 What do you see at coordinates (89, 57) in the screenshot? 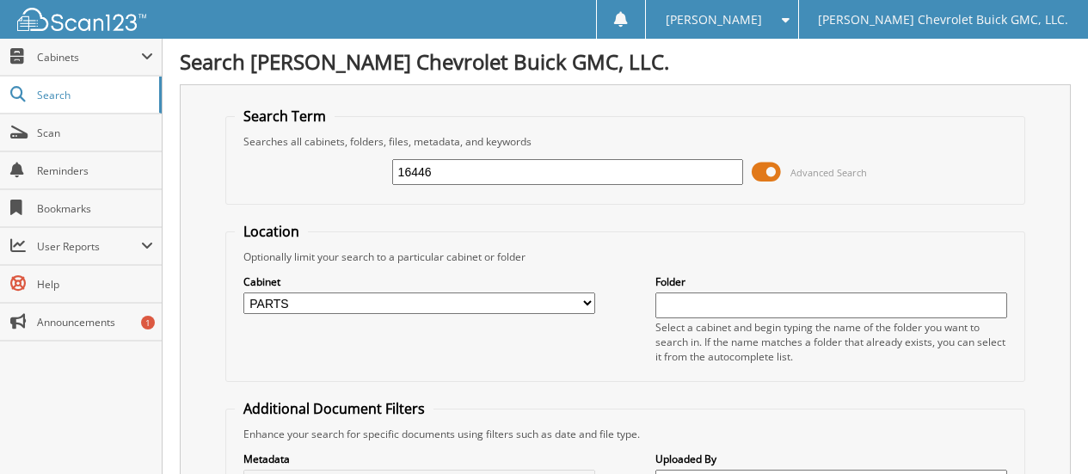
I see `span: Cabinets` at bounding box center [89, 57].